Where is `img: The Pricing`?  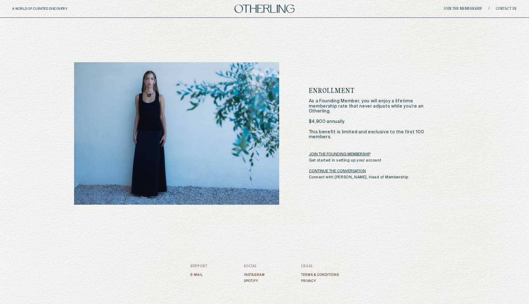 img: The Pricing is located at coordinates (177, 133).